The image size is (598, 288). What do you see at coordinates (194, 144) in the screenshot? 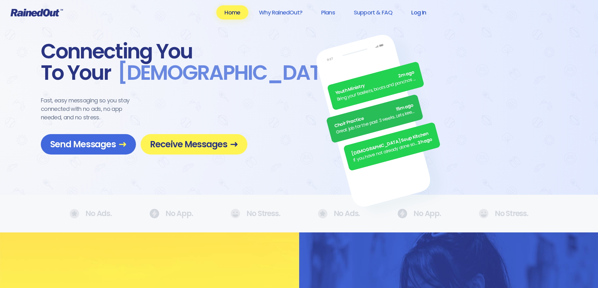
I see `span: Receive Messages` at bounding box center [194, 144].